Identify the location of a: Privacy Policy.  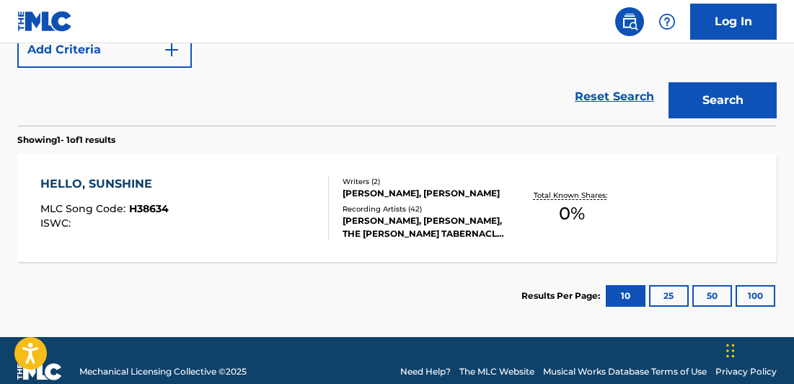
(746, 371).